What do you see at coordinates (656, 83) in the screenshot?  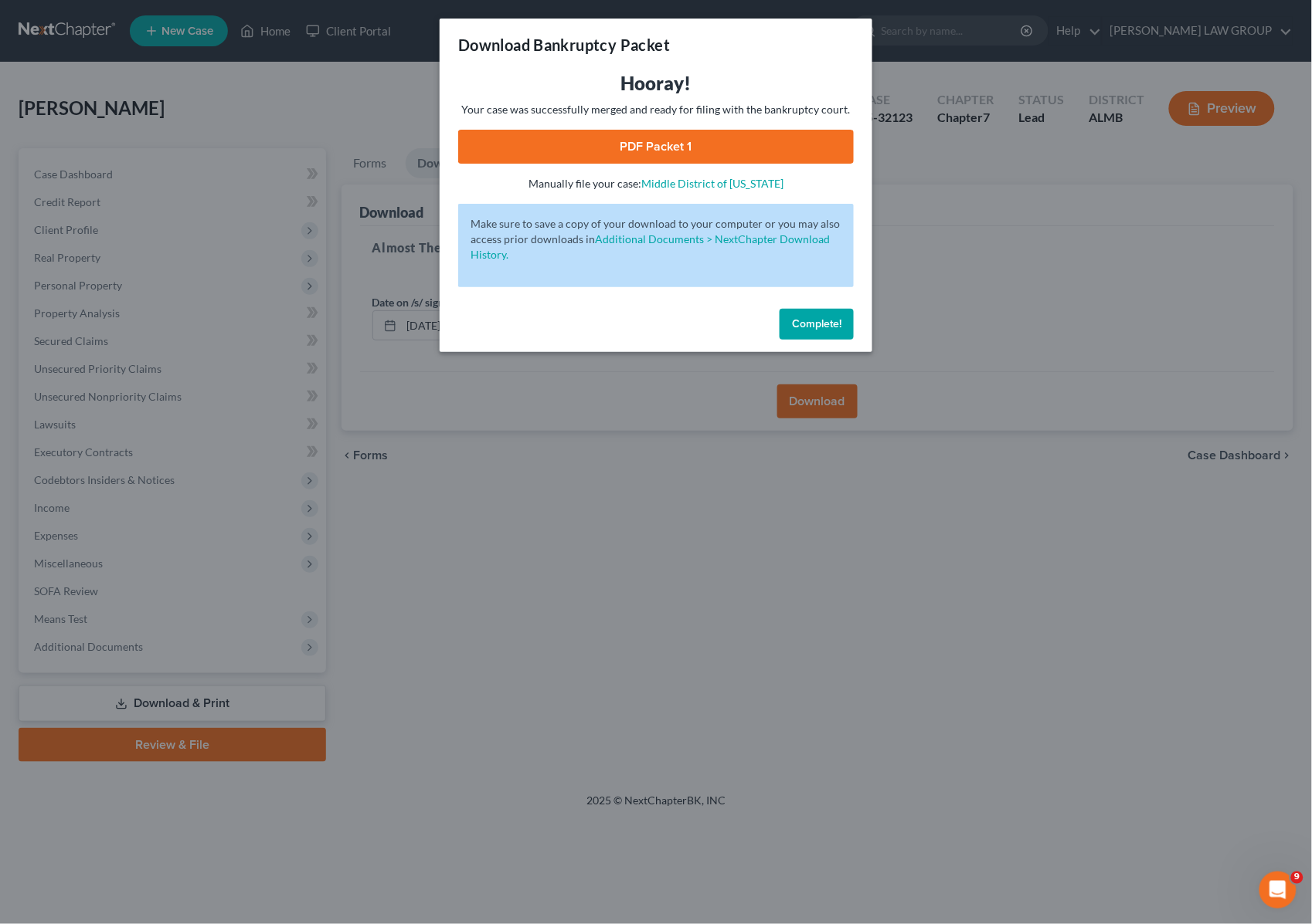 I see `h3: Hooray!` at bounding box center [656, 83].